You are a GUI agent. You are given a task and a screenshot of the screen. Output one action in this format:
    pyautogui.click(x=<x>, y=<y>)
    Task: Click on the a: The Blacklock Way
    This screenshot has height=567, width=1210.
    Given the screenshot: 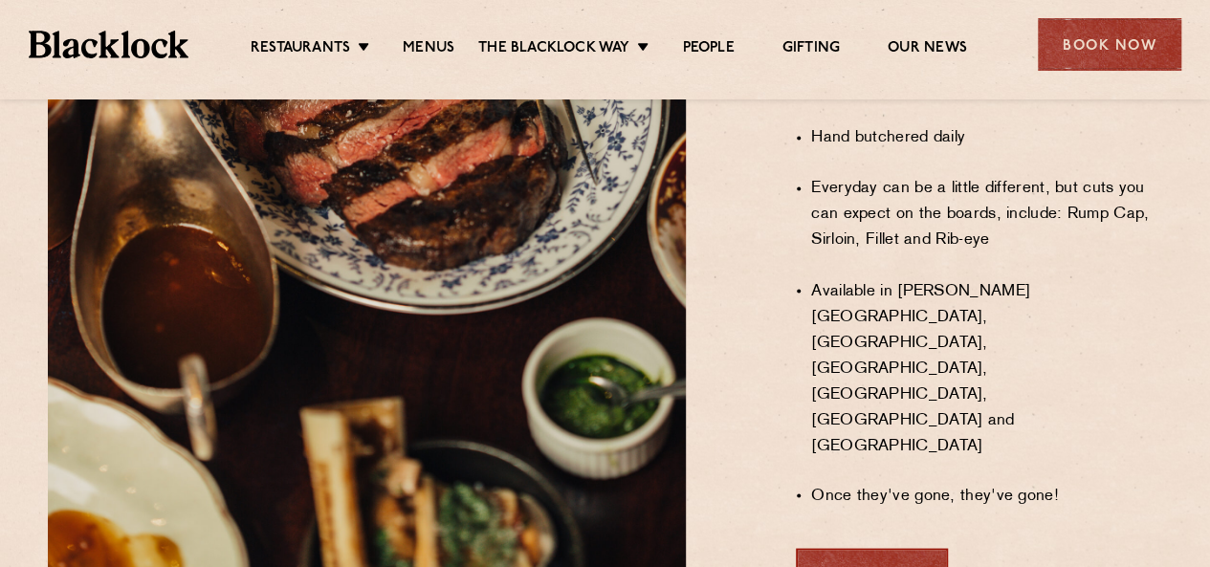 What is the action you would take?
    pyautogui.click(x=554, y=50)
    